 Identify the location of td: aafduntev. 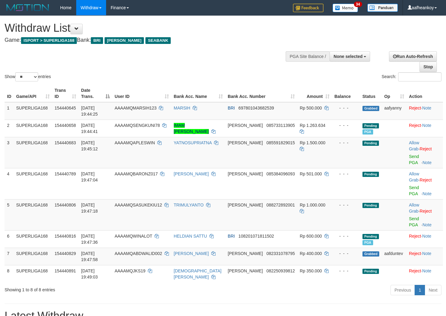
(394, 256).